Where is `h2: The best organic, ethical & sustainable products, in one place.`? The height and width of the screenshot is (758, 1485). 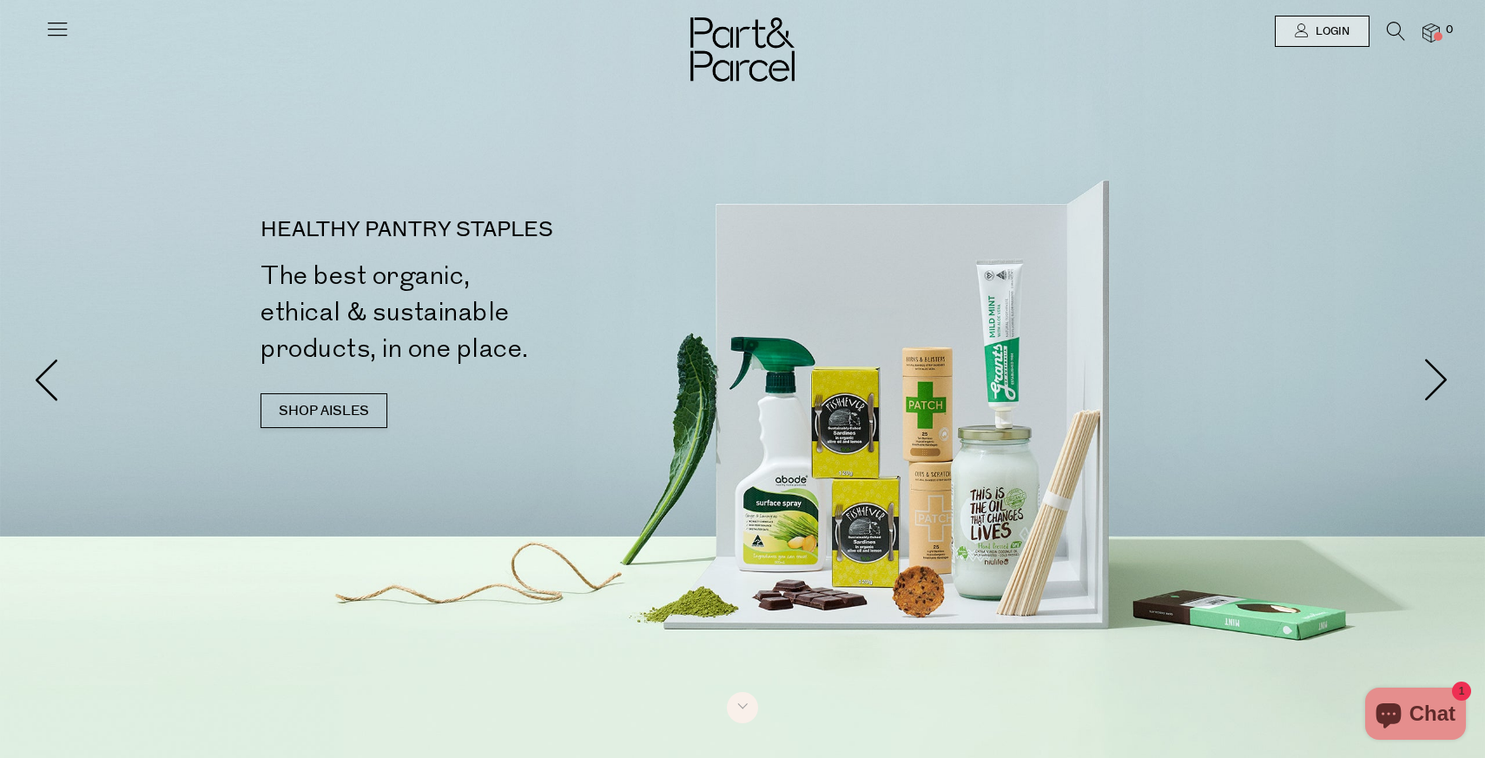
h2: The best organic, ethical & sustainable products, in one place. is located at coordinates (505, 313).